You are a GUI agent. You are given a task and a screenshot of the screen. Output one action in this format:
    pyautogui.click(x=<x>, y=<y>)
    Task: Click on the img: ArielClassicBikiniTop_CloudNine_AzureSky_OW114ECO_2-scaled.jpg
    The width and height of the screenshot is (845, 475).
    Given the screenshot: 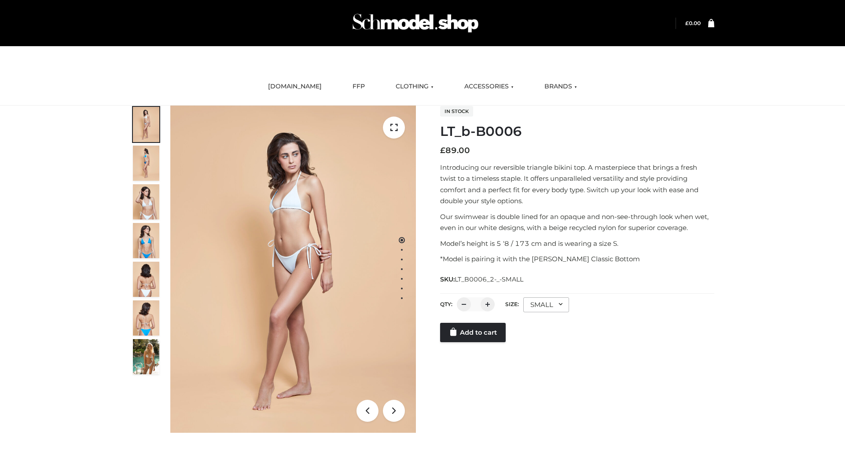 What is the action you would take?
    pyautogui.click(x=146, y=163)
    